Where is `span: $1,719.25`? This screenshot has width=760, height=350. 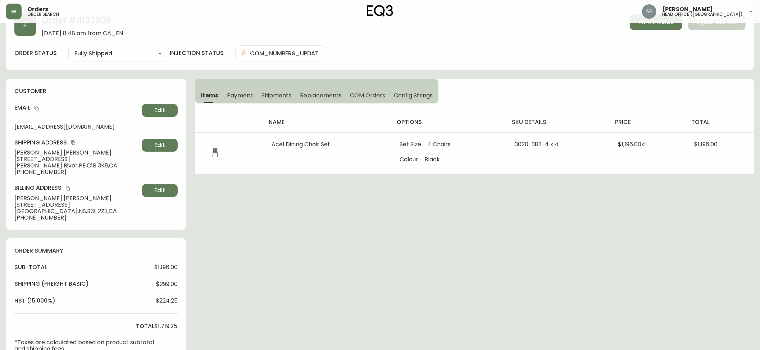 span: $1,719.25 is located at coordinates (166, 326).